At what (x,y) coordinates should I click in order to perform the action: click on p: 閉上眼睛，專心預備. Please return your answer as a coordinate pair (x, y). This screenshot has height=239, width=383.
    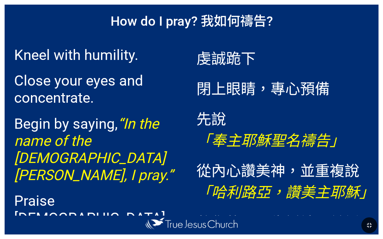
    Looking at the image, I should click on (283, 88).